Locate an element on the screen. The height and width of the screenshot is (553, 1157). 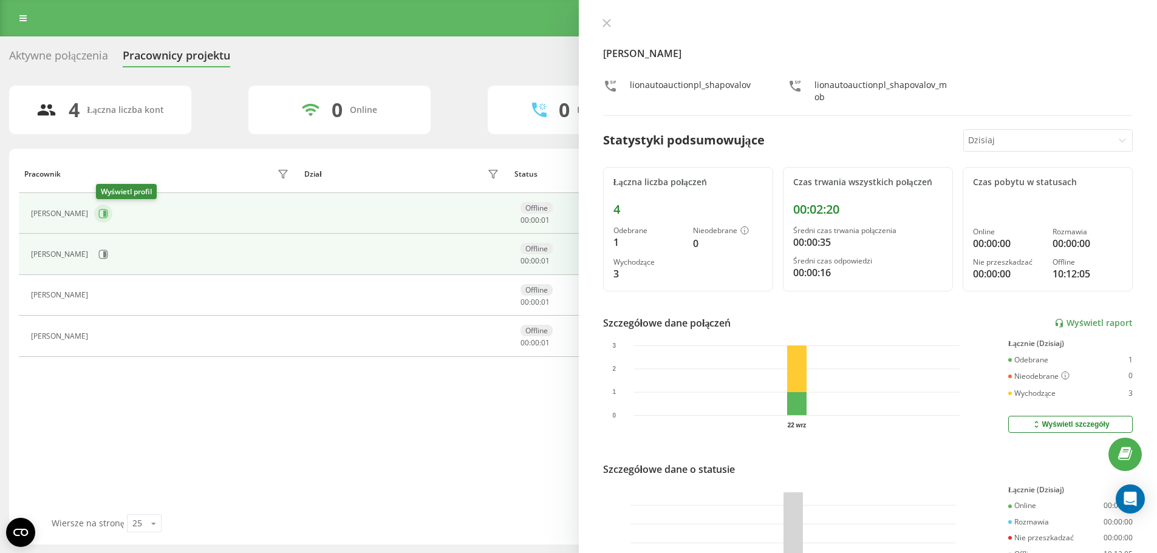
div: lionautoauctionpl_shapovalov is located at coordinates (690, 91).